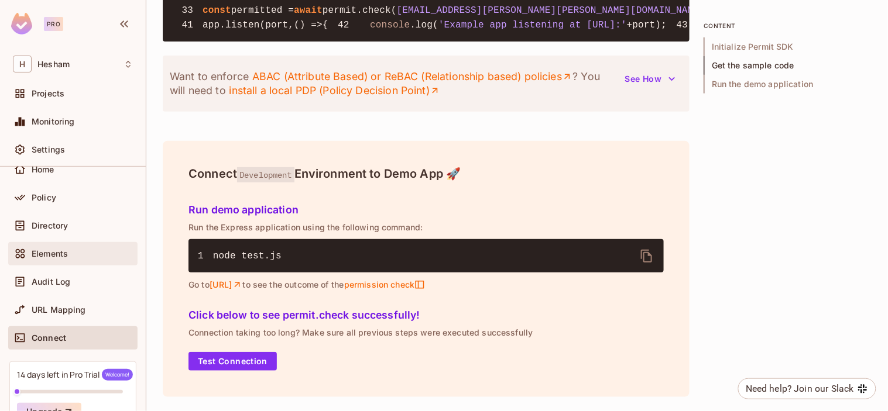 The width and height of the screenshot is (888, 411). I want to click on a: install a local PDP (Policy Decision Point), so click(334, 91).